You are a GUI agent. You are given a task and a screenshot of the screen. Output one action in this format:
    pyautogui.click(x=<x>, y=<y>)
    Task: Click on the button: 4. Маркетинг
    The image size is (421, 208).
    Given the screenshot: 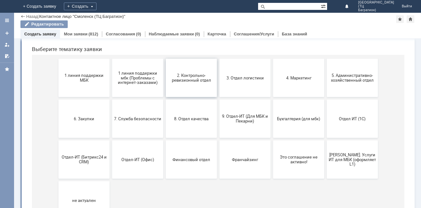 What is the action you would take?
    pyautogui.click(x=272, y=96)
    